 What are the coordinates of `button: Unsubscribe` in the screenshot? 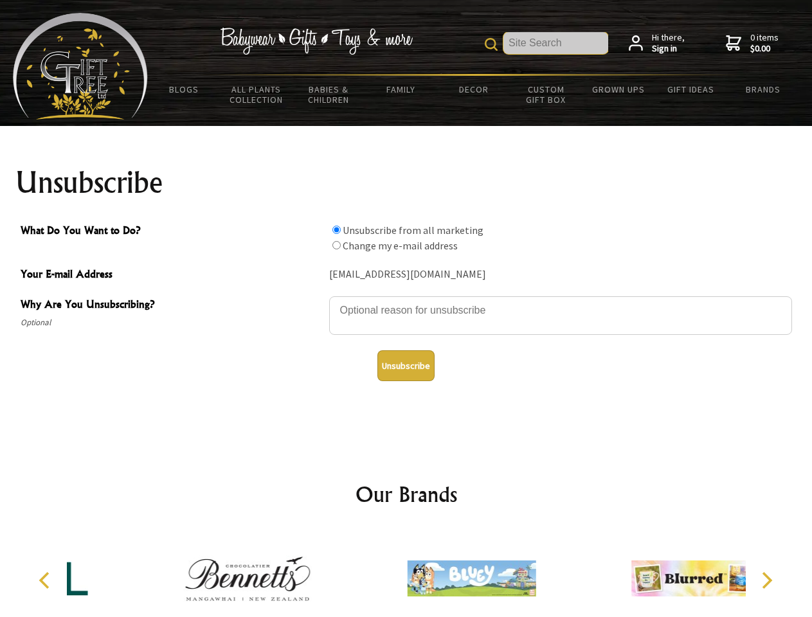 It's located at (406, 366).